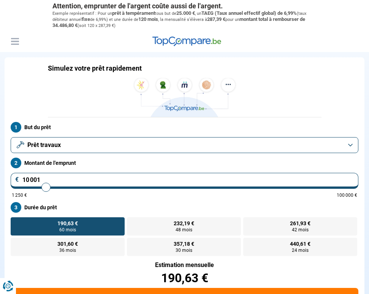  Describe the element at coordinates (184, 208) in the screenshot. I see `label: Durée du prêt` at that location.